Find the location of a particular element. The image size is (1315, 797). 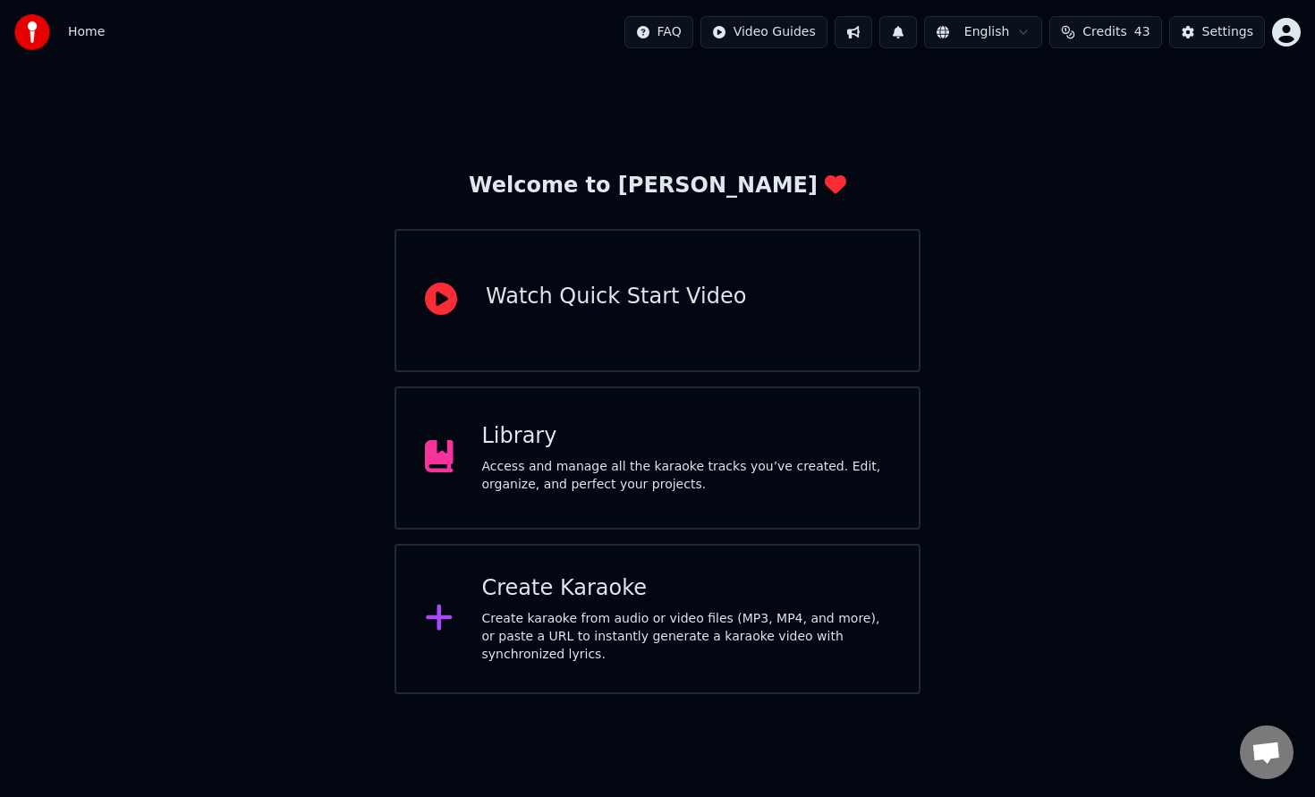

div: Settings is located at coordinates (1227, 32).